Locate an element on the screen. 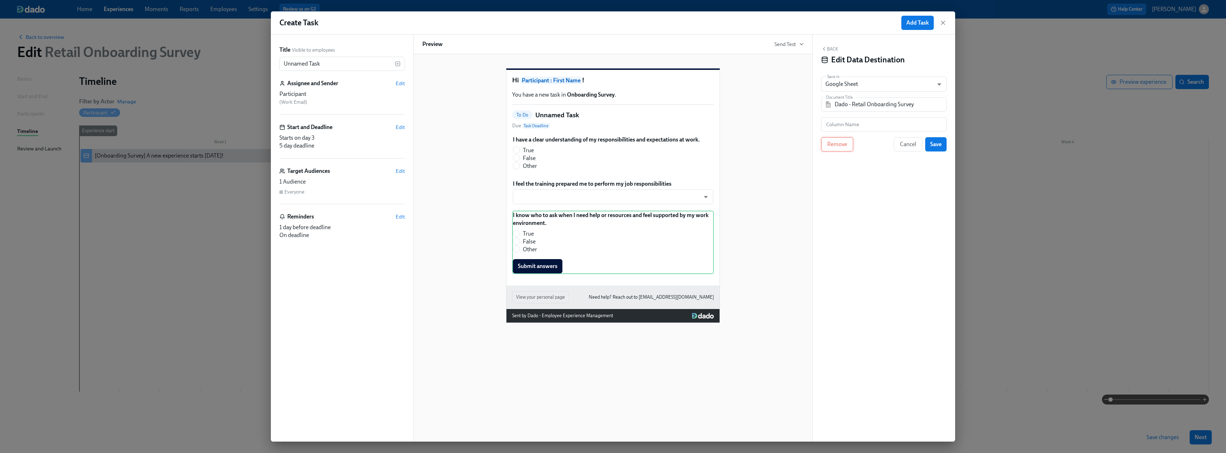  div: I know who to ask when I need help or resources and feel supported by my work environment.TrueFal... is located at coordinates (613, 242).